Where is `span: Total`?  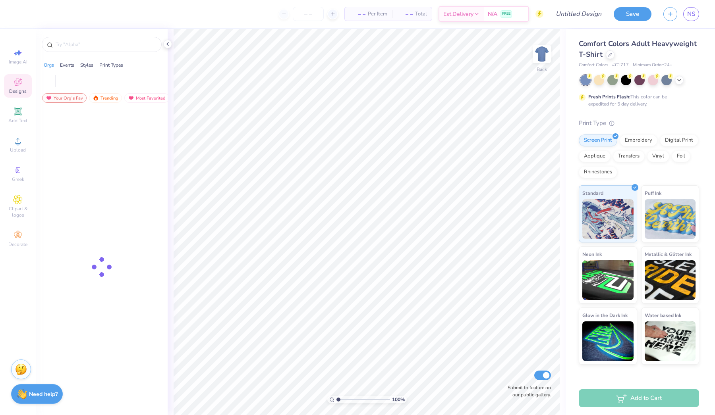 span: Total is located at coordinates (421, 14).